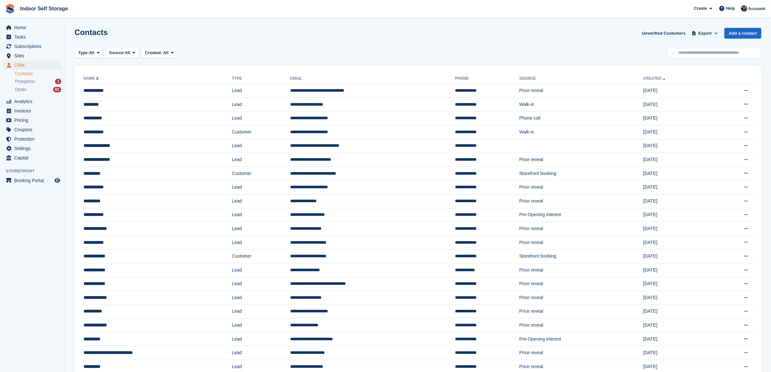  I want to click on span: Account, so click(757, 9).